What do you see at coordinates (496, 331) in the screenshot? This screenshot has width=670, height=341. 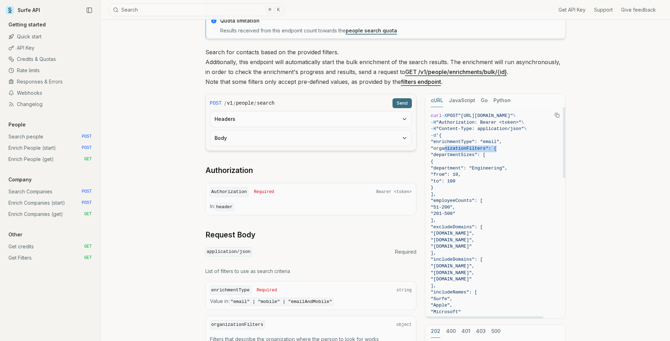 I see `button: 500` at bounding box center [496, 331].